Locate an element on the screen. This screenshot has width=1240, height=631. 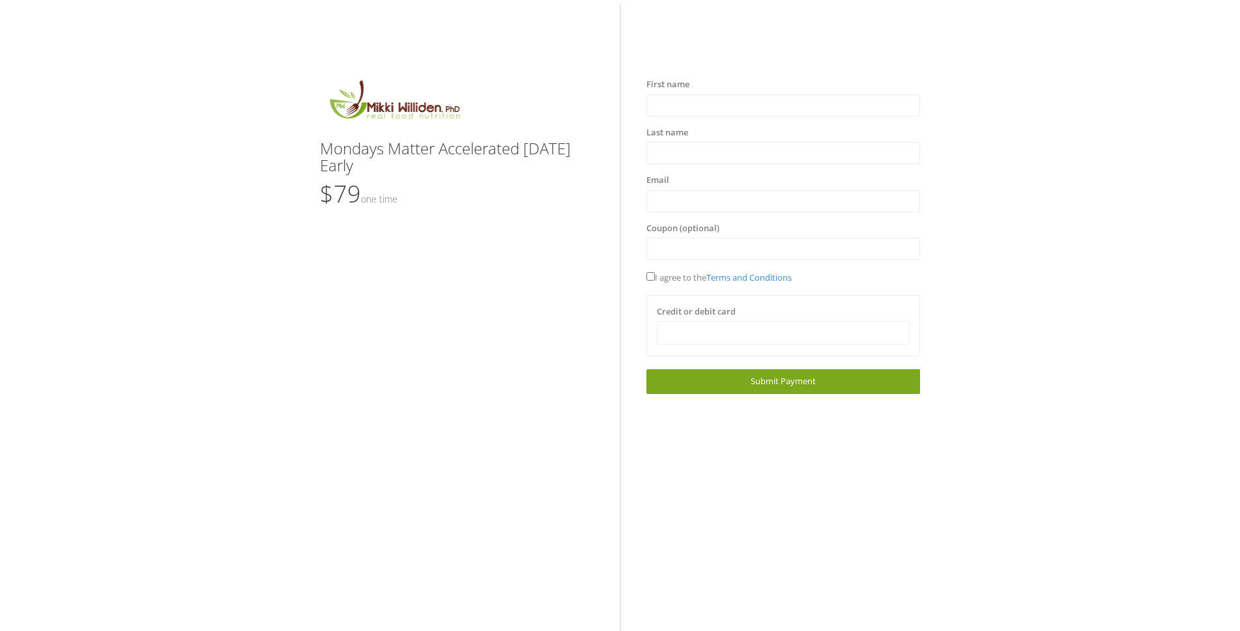
label: First name is located at coordinates (668, 85).